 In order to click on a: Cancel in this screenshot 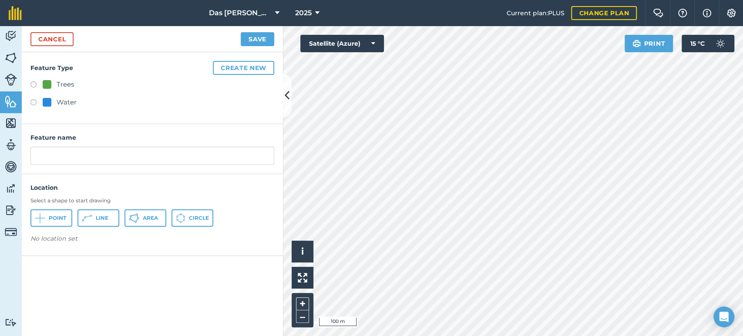, I will do `click(52, 39)`.